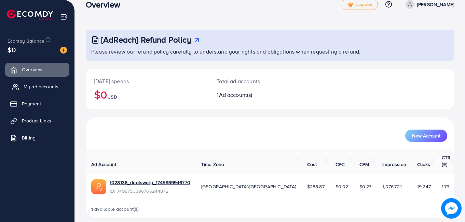 The image size is (465, 222). I want to click on h2: $0, so click(147, 95).